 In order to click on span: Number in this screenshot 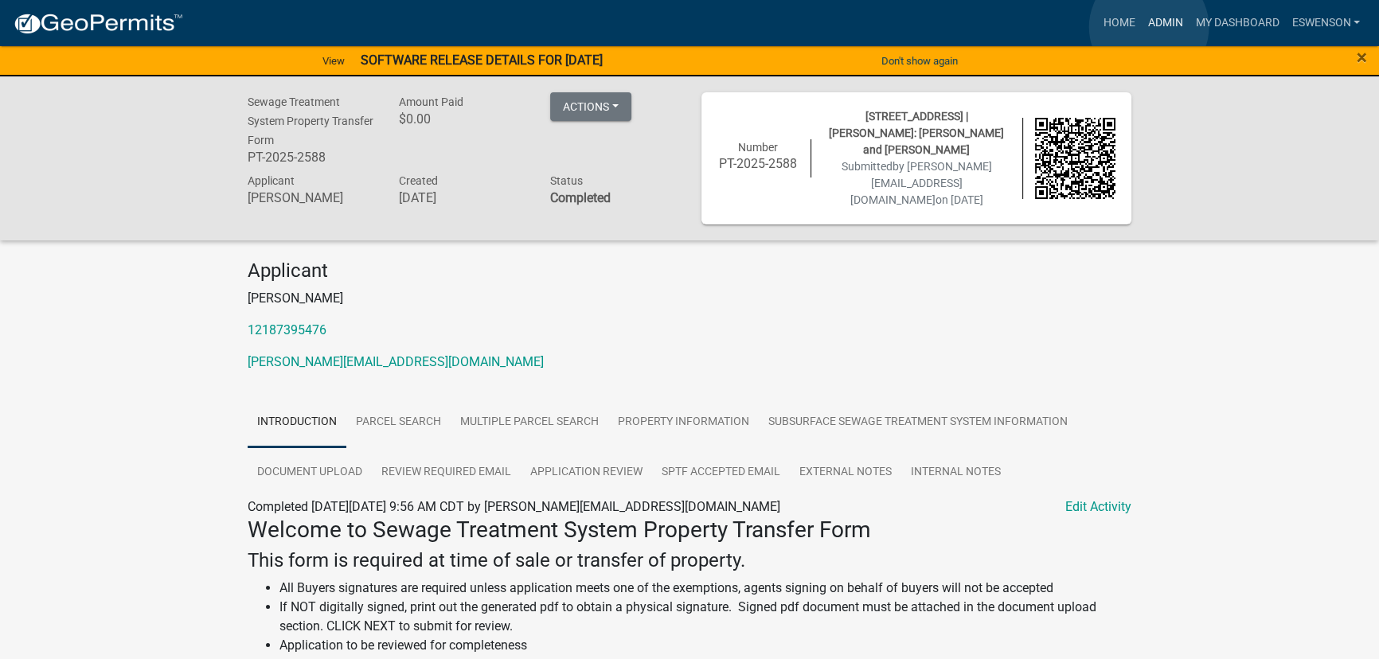, I will do `click(758, 147)`.